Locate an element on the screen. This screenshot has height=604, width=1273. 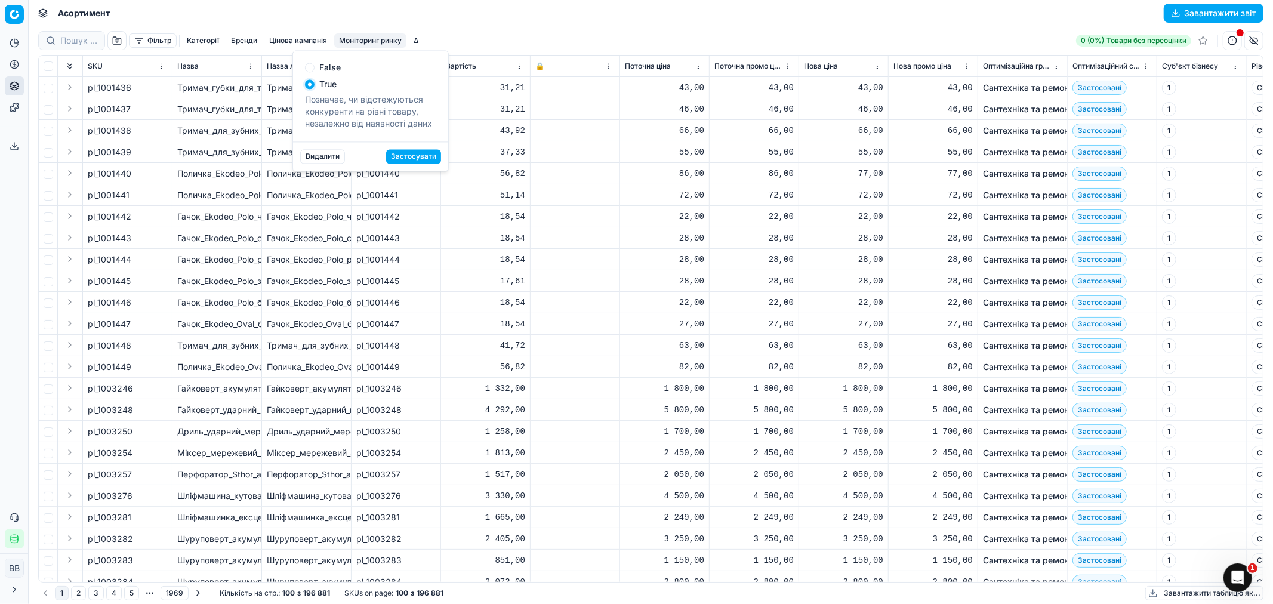
div: 37,33 is located at coordinates (485, 152).